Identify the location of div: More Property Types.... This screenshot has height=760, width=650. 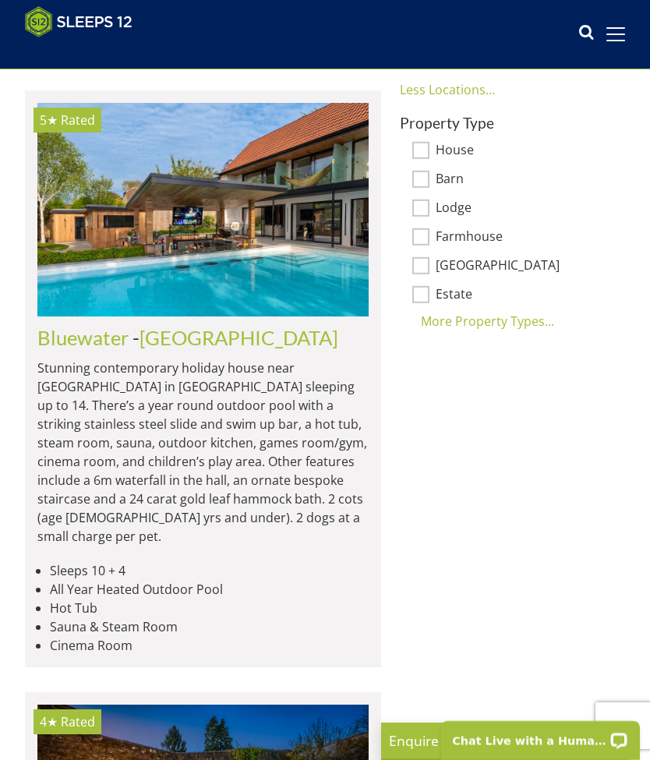
(506, 321).